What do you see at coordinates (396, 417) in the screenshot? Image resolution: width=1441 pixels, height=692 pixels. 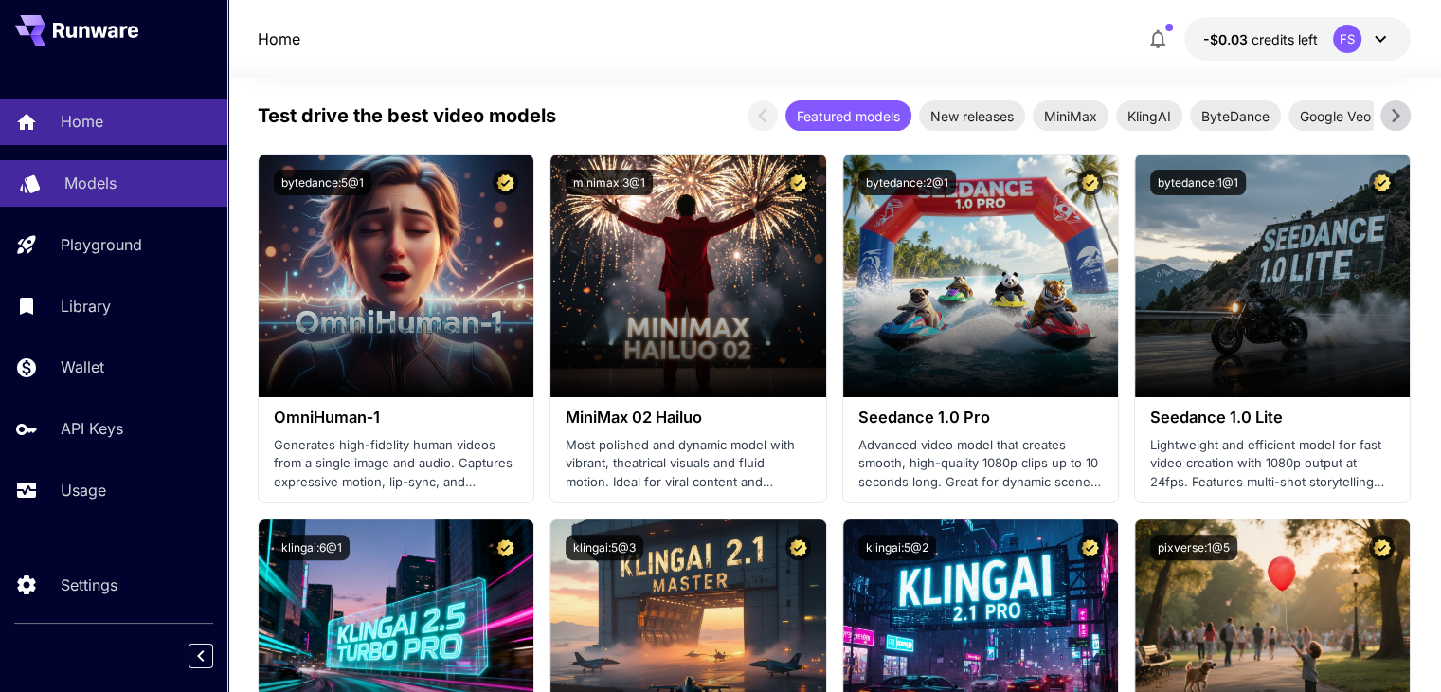 I see `h3: OmniHuman‑1` at bounding box center [396, 417].